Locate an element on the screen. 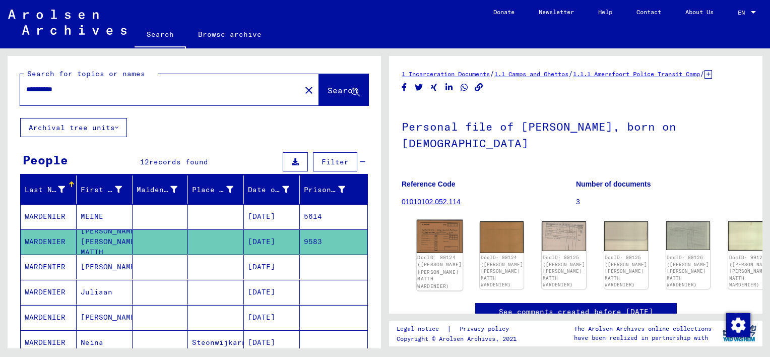 The image size is (770, 357). button: Clear is located at coordinates (309, 90).